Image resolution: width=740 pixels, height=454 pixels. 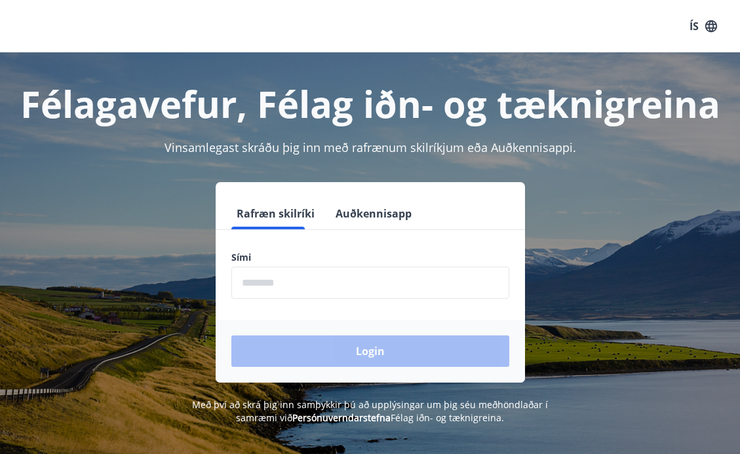 What do you see at coordinates (275, 214) in the screenshot?
I see `button: Rafræn skilríki` at bounding box center [275, 214].